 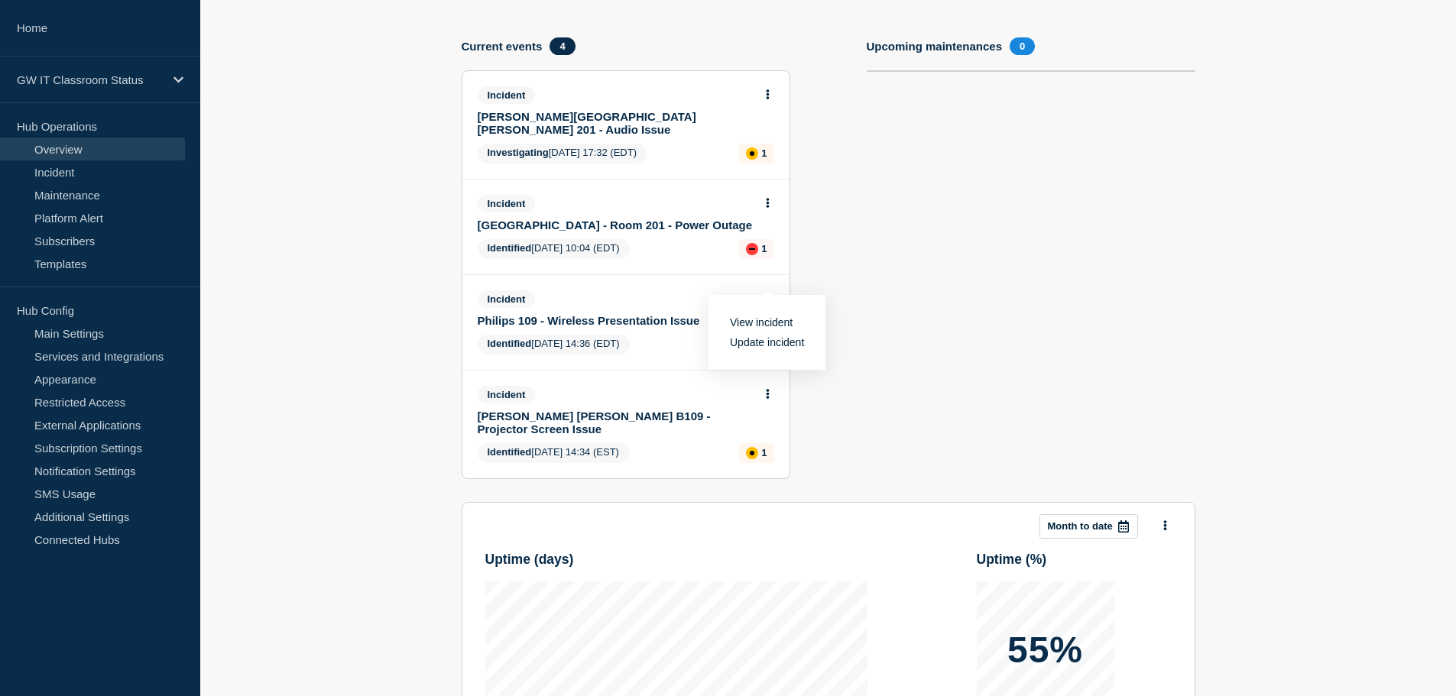 What do you see at coordinates (767, 342) in the screenshot?
I see `a: Update incident` at bounding box center [767, 342].